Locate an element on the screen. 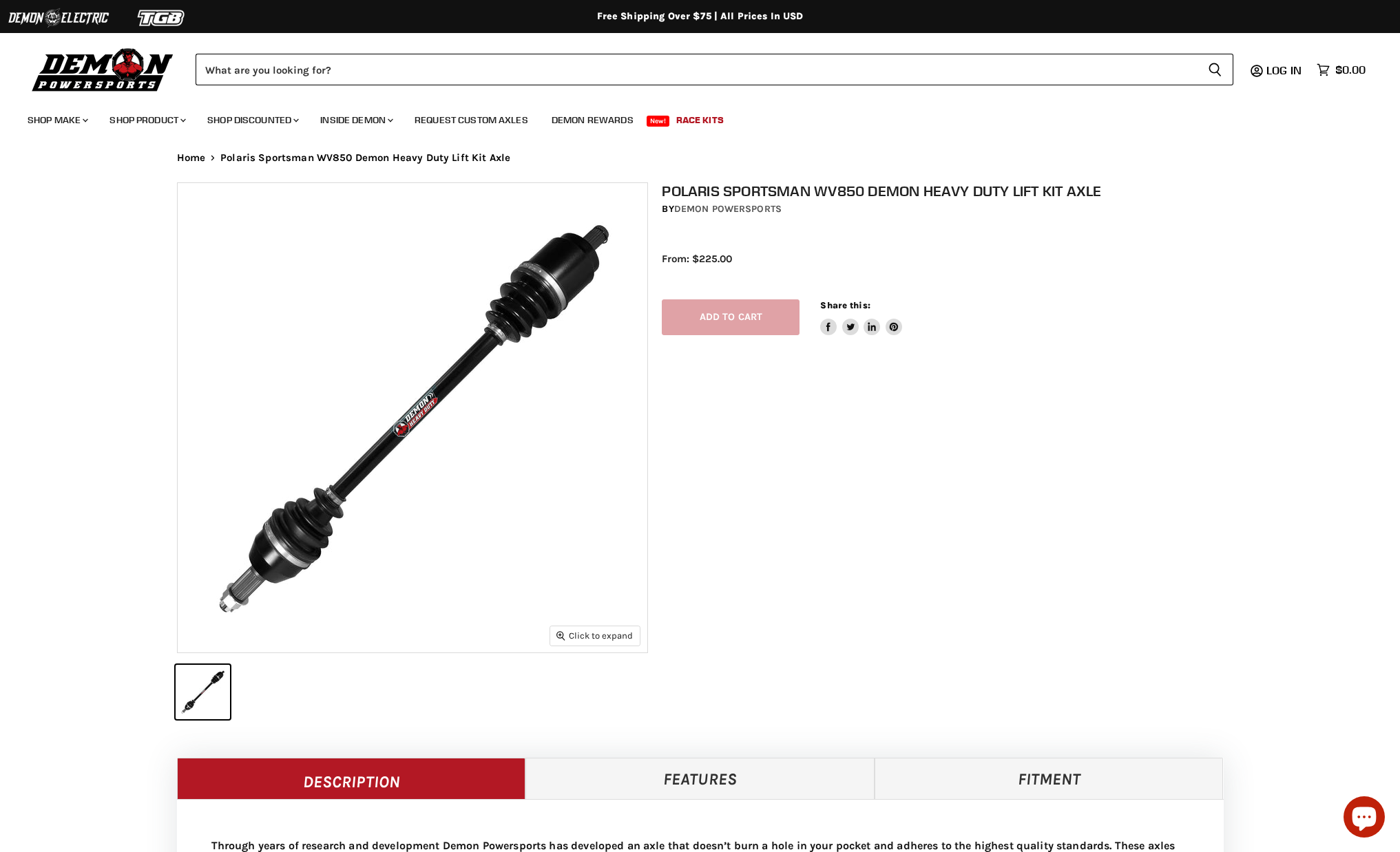  img: IMAGE is located at coordinates (412, 418).